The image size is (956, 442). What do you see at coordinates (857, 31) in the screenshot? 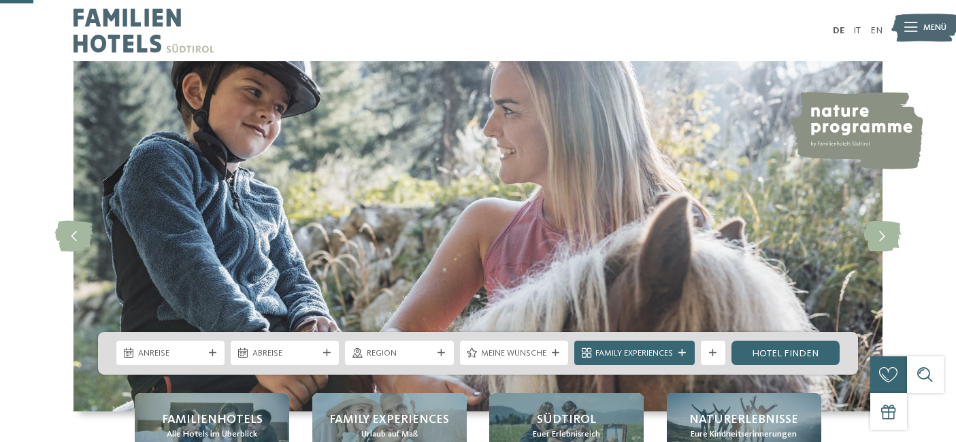
I see `a: IT` at bounding box center [857, 31].